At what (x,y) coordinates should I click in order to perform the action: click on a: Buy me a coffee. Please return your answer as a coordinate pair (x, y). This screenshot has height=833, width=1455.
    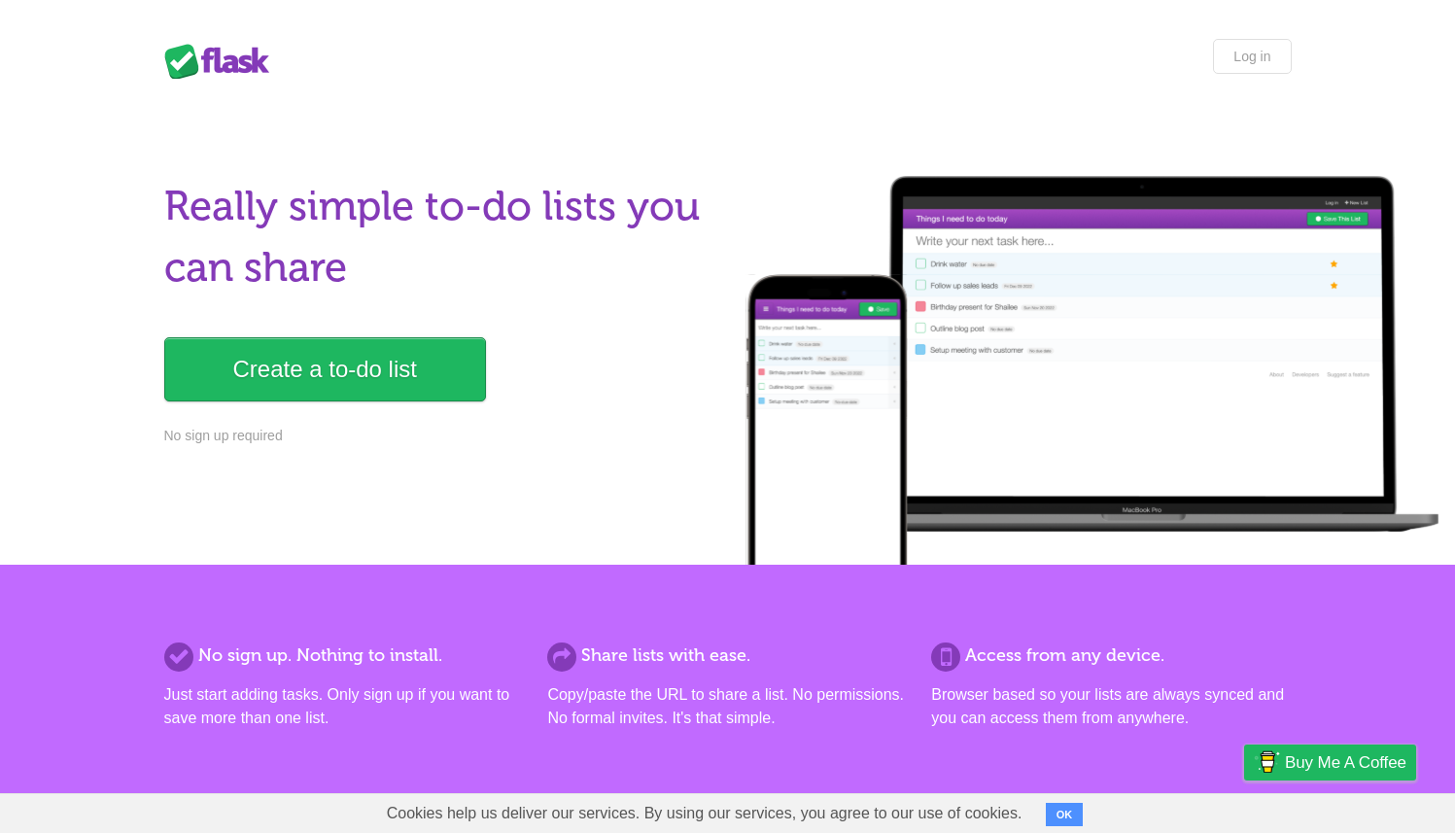
    Looking at the image, I should click on (1330, 762).